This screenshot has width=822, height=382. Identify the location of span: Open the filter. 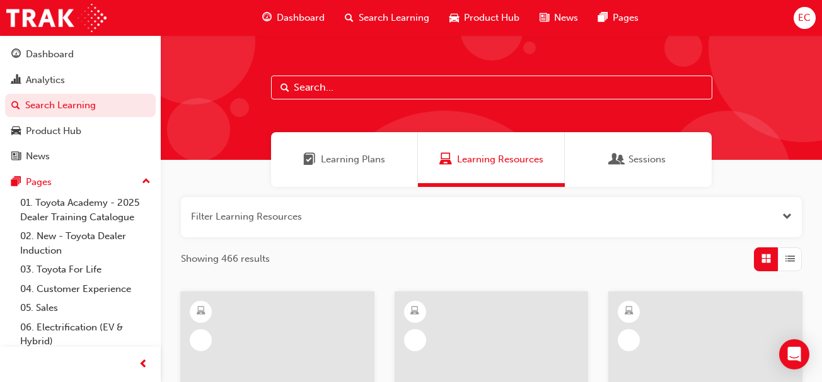
(786, 217).